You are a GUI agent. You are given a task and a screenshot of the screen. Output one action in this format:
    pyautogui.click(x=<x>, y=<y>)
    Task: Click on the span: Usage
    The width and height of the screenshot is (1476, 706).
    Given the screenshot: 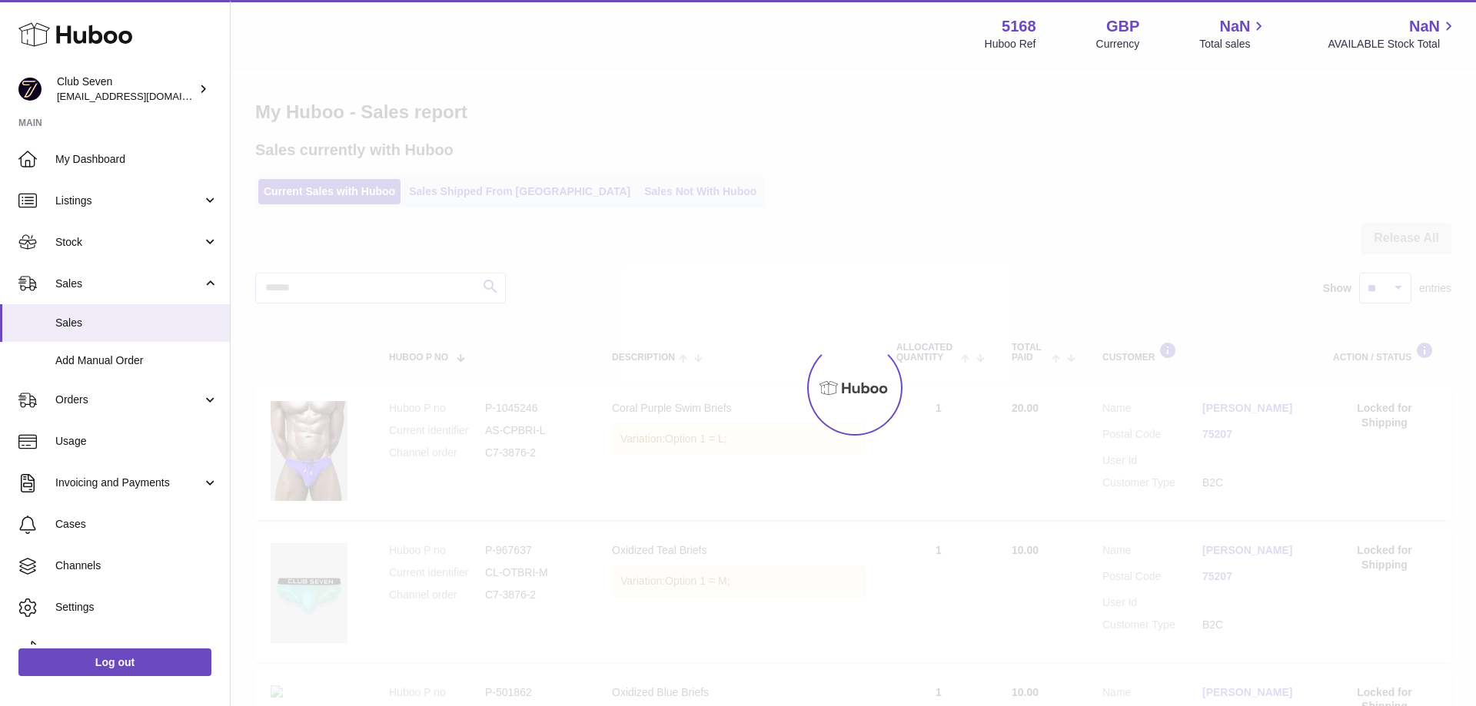 What is the action you would take?
    pyautogui.click(x=137, y=441)
    